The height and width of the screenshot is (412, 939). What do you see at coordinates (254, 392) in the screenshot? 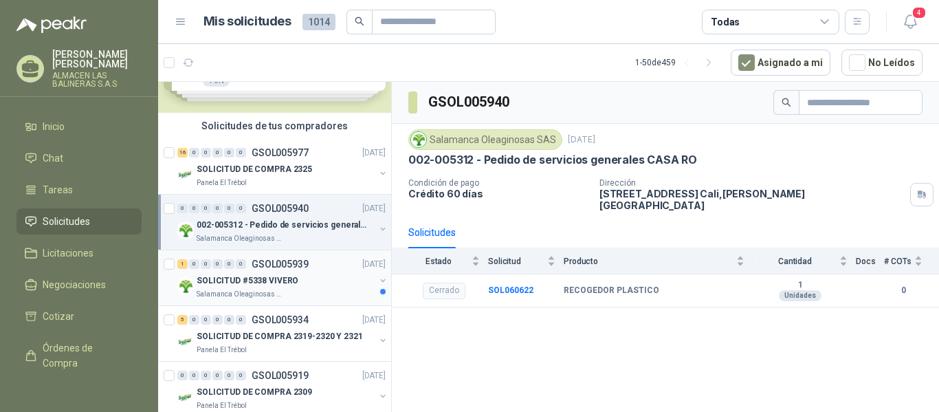
I see `p: SOLICITUD DE COMPRA 2309` at bounding box center [254, 392].